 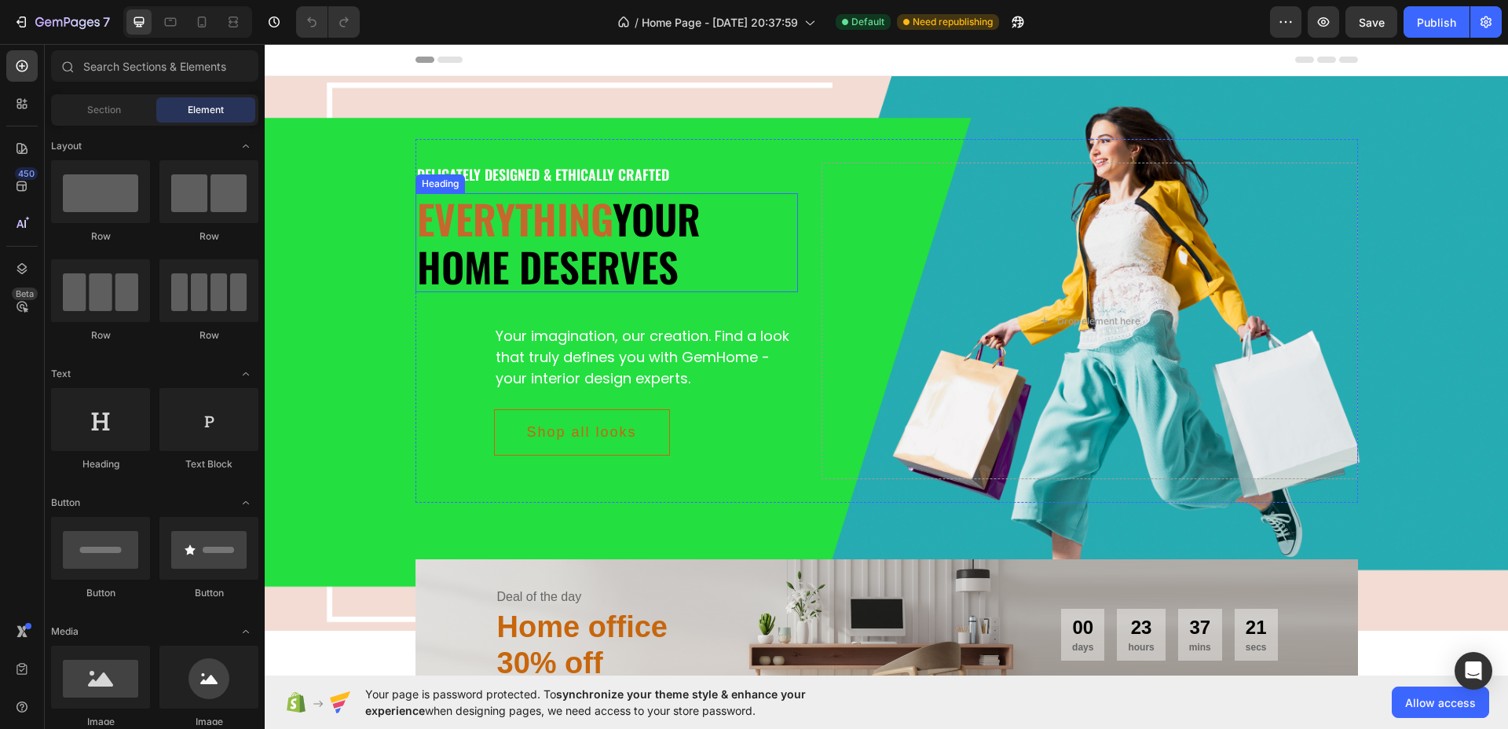 I want to click on div: Delicately designed & ethically crafted, so click(x=342, y=130).